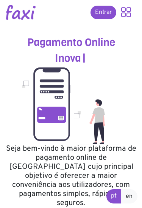 This screenshot has width=142, height=208. Describe the element at coordinates (129, 197) in the screenshot. I see `a: en` at that location.